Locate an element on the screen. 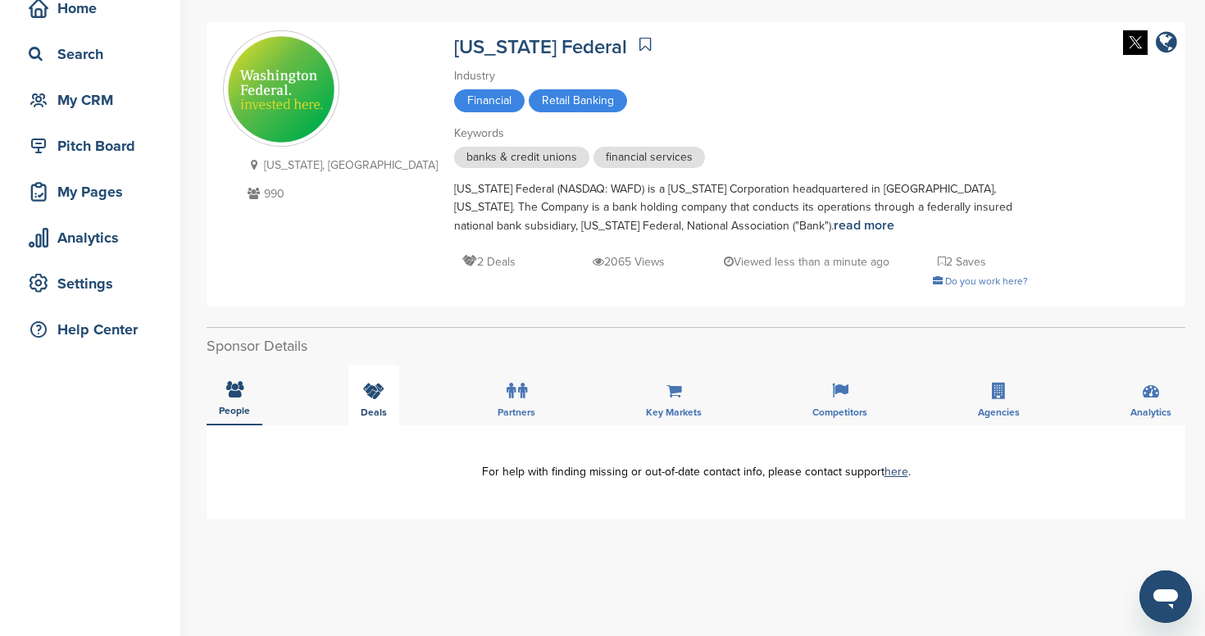  a: Pitch Board is located at coordinates (90, 146).